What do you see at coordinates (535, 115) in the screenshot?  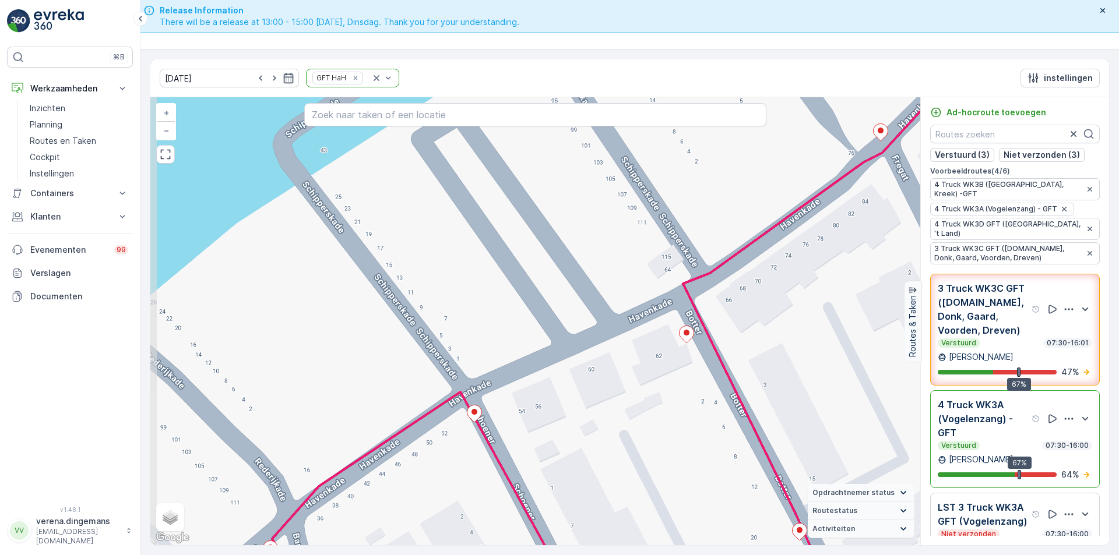 I see `input: Zoek naar taken of een locatie` at bounding box center [535, 115].